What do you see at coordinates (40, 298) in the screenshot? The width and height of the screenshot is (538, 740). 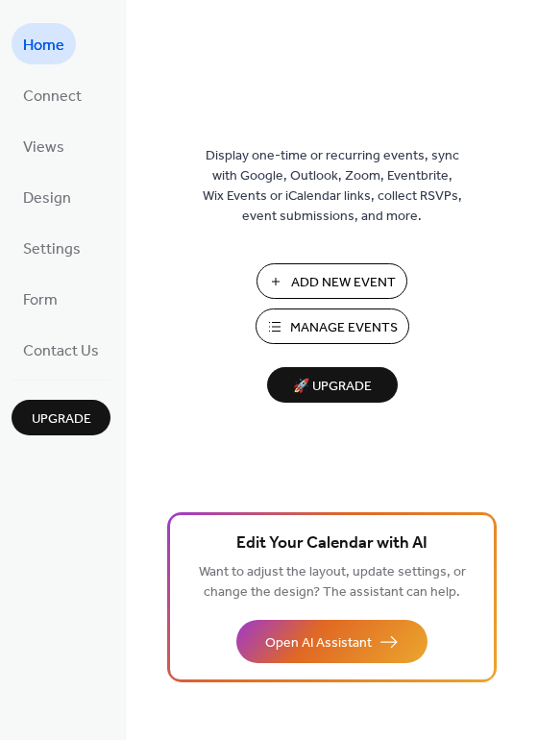 I see `a: Form` at bounding box center [40, 298].